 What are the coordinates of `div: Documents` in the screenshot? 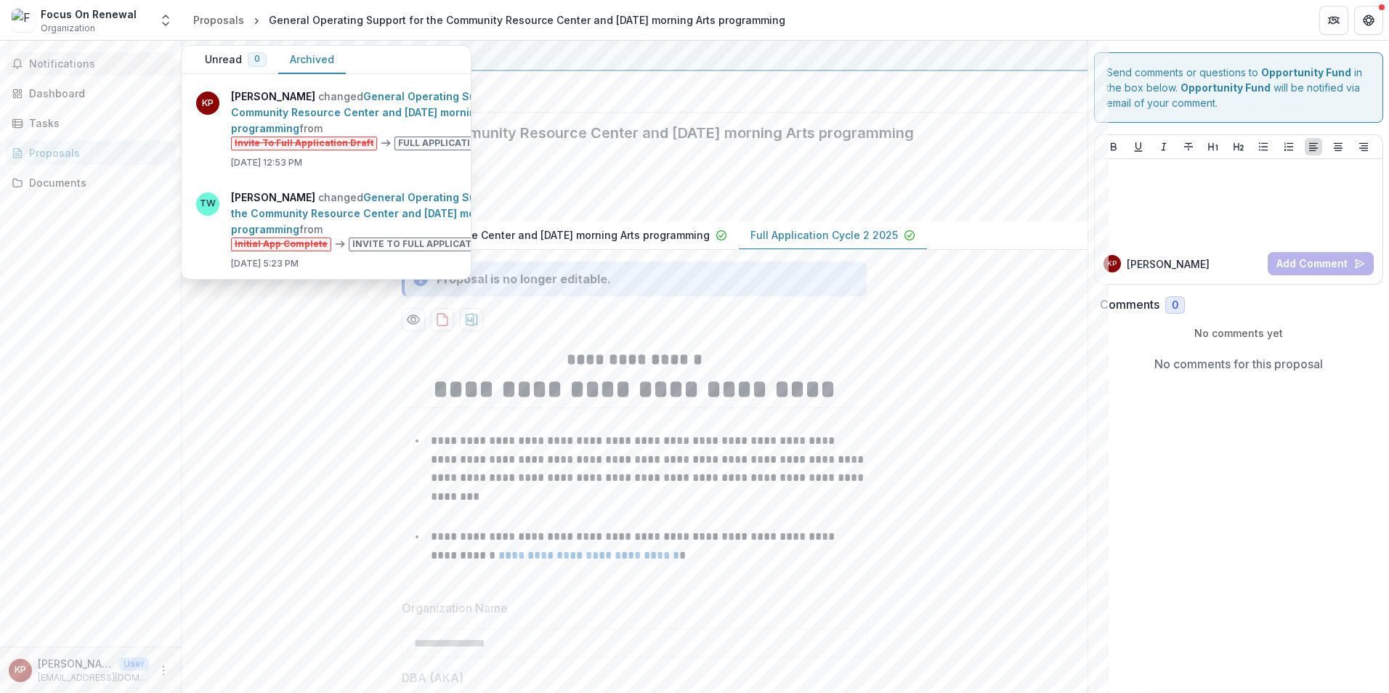 It's located at (96, 182).